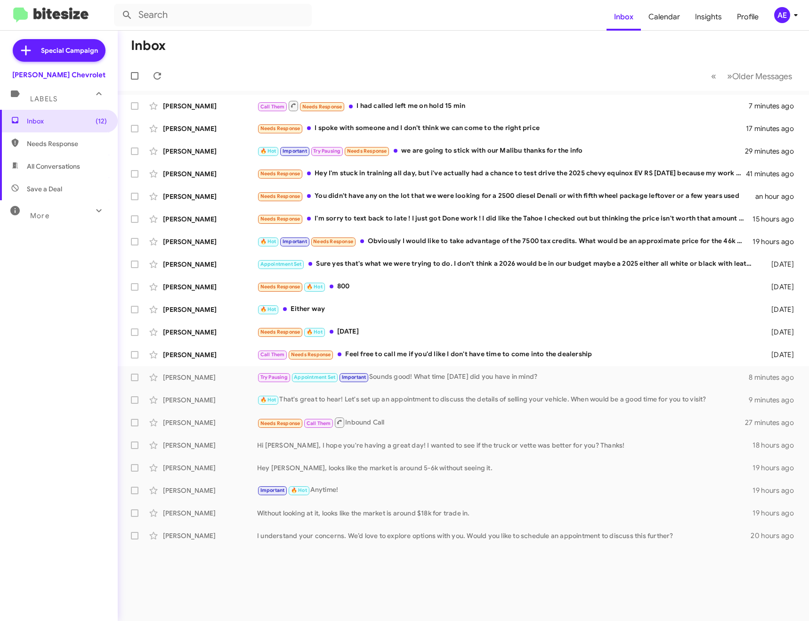 The width and height of the screenshot is (809, 621). What do you see at coordinates (760, 76) in the screenshot?
I see `button: Next` at bounding box center [760, 76].